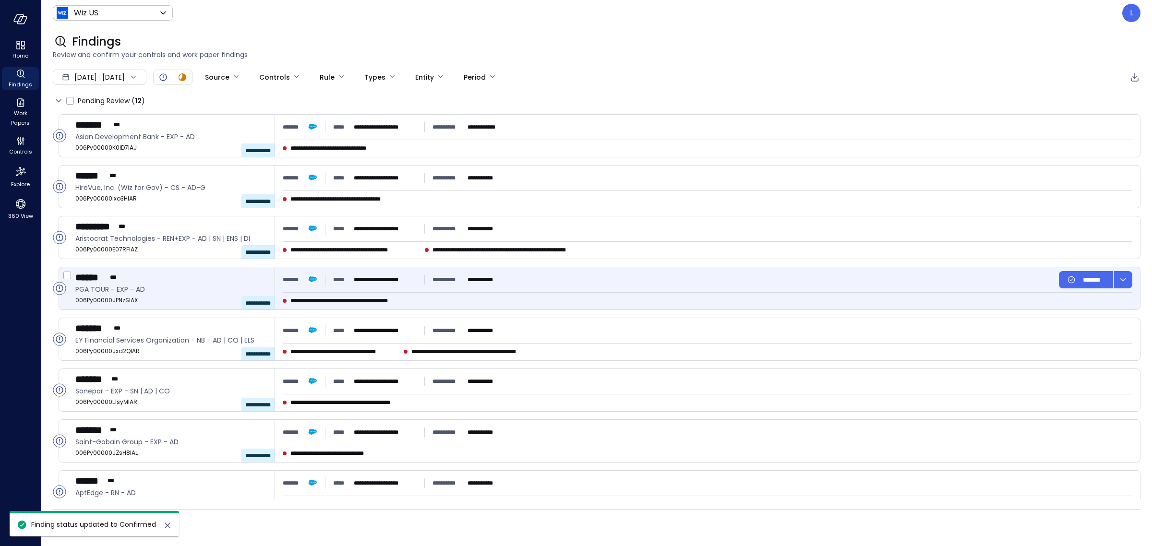 Image resolution: width=1152 pixels, height=546 pixels. What do you see at coordinates (168, 526) in the screenshot?
I see `button: close` at bounding box center [168, 526].